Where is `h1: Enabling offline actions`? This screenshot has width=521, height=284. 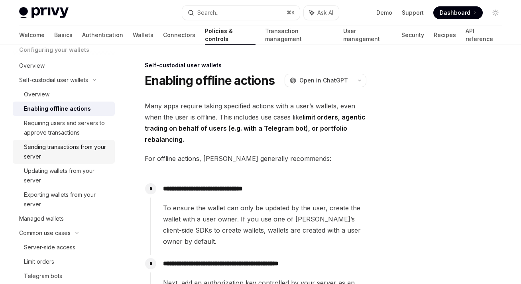 h1: Enabling offline actions is located at coordinates (210, 81).